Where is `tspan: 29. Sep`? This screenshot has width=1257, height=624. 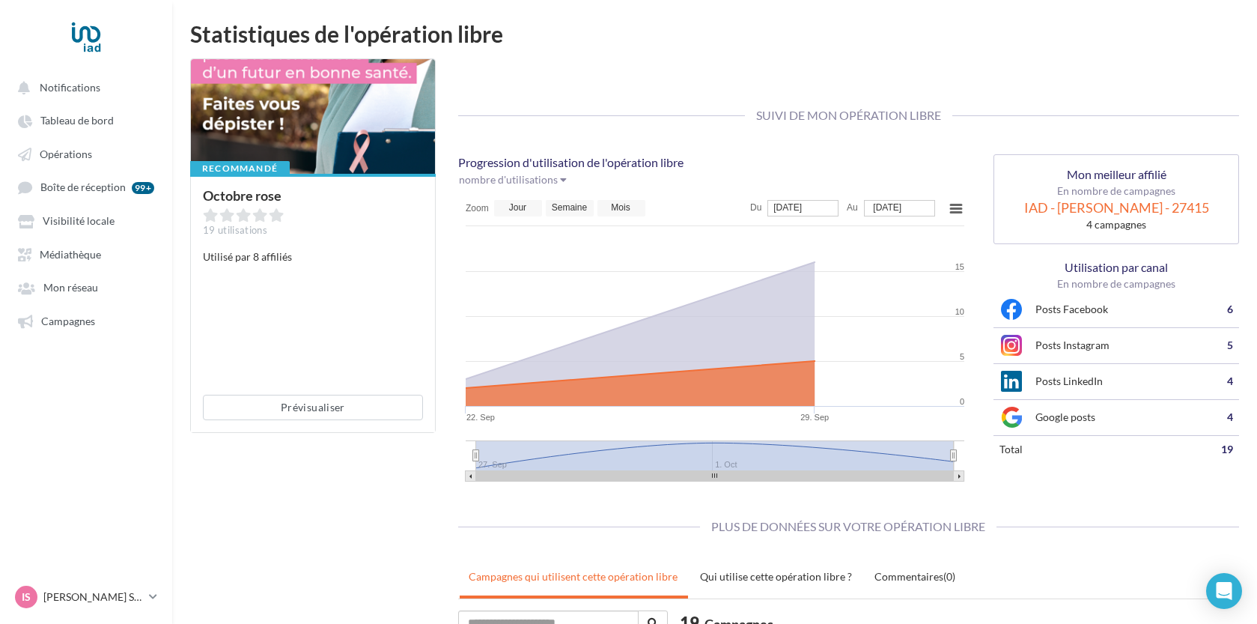
tspan: 29. Sep is located at coordinates (815, 417).